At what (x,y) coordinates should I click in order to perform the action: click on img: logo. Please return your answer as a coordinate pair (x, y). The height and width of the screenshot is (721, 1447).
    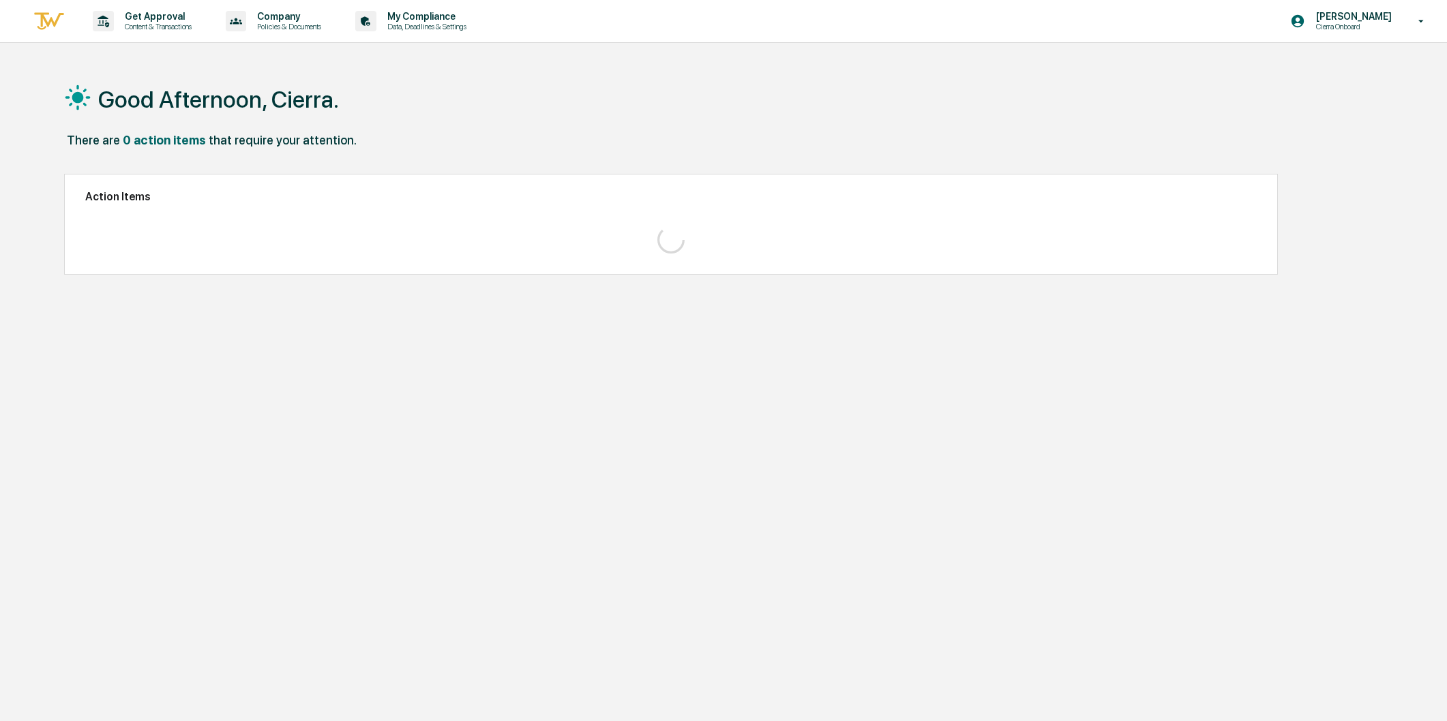
    Looking at the image, I should click on (49, 21).